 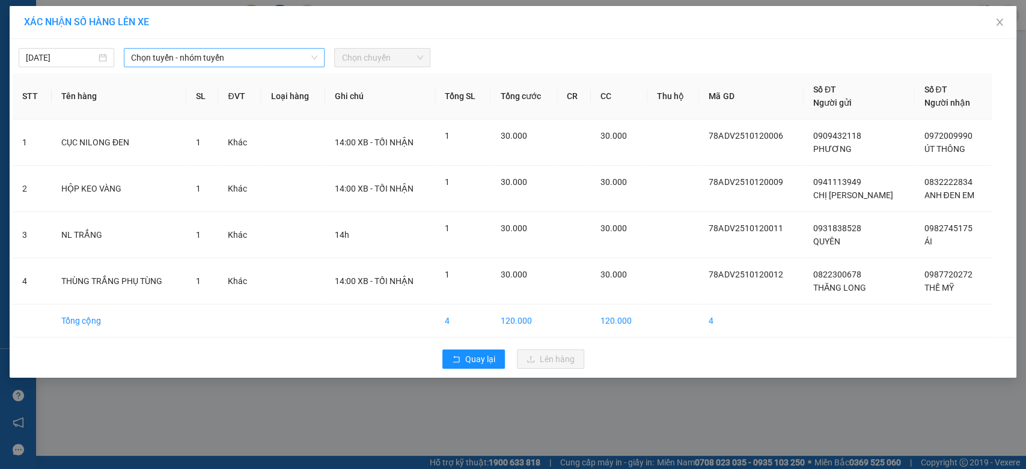 I want to click on span: 0941113949, so click(x=837, y=182).